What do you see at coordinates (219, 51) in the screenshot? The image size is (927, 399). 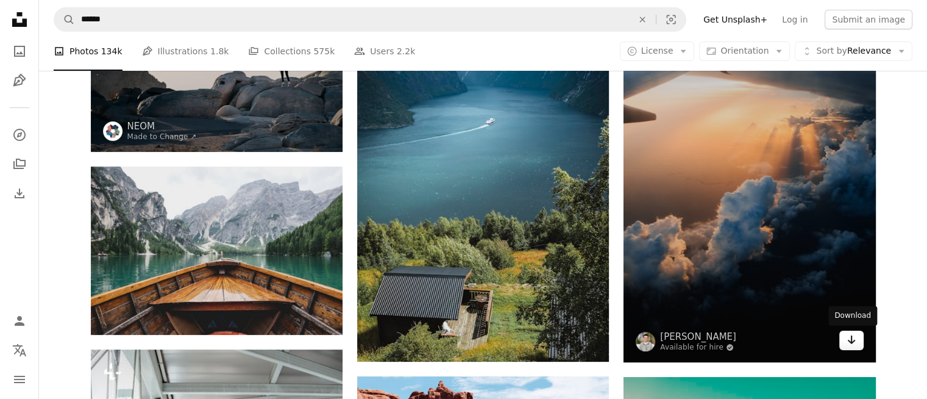 I see `span: 1.8k` at bounding box center [219, 51].